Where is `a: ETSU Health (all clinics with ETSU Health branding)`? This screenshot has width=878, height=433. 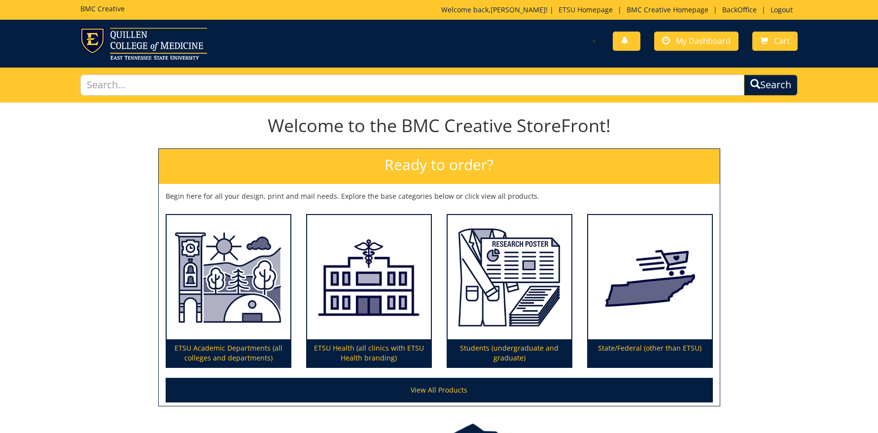 a: ETSU Health (all clinics with ETSU Health branding) is located at coordinates (369, 291).